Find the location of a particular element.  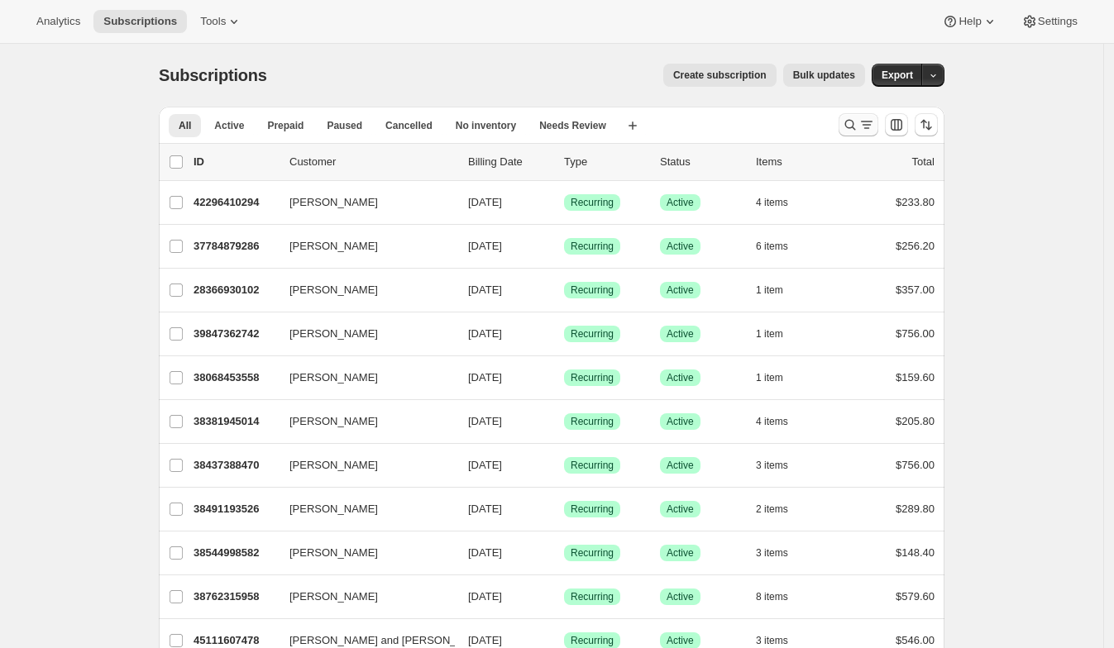

span: $159.60 is located at coordinates (915, 377).